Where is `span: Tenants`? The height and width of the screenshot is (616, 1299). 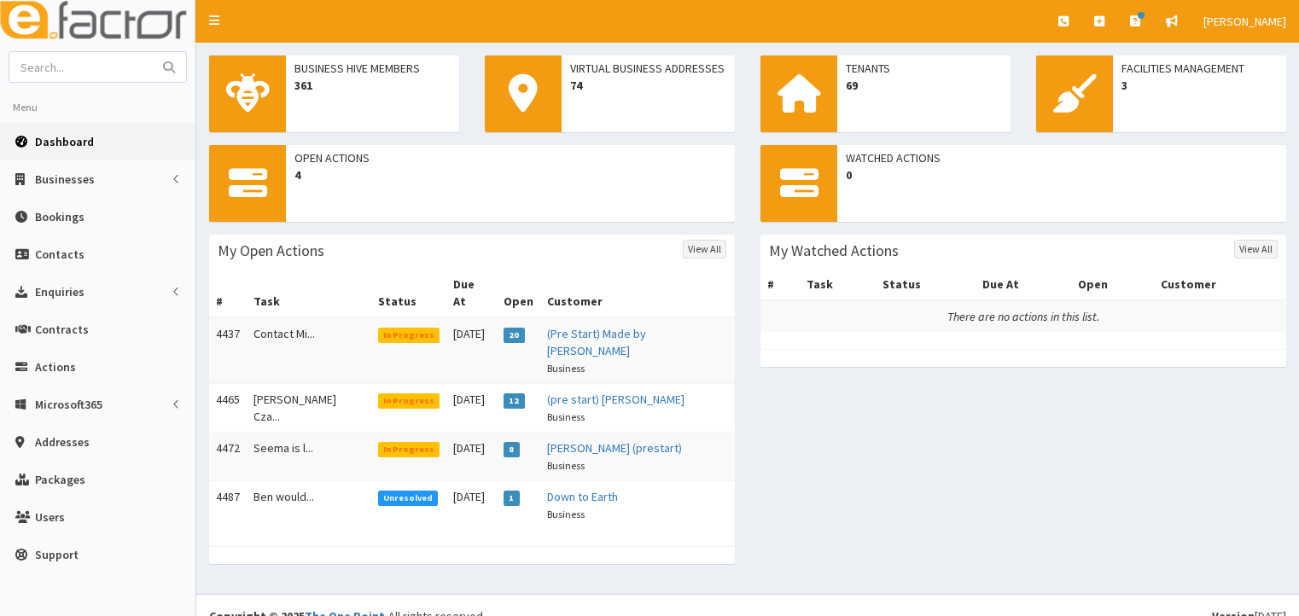 span: Tenants is located at coordinates (924, 68).